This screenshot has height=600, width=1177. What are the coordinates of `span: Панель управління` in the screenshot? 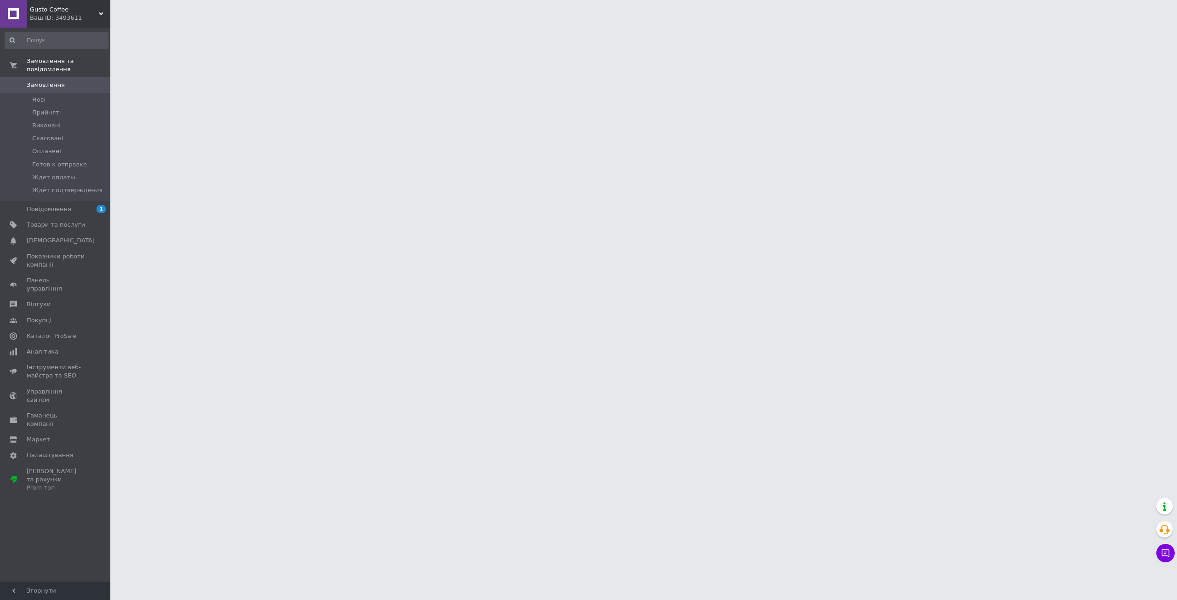 It's located at (56, 285).